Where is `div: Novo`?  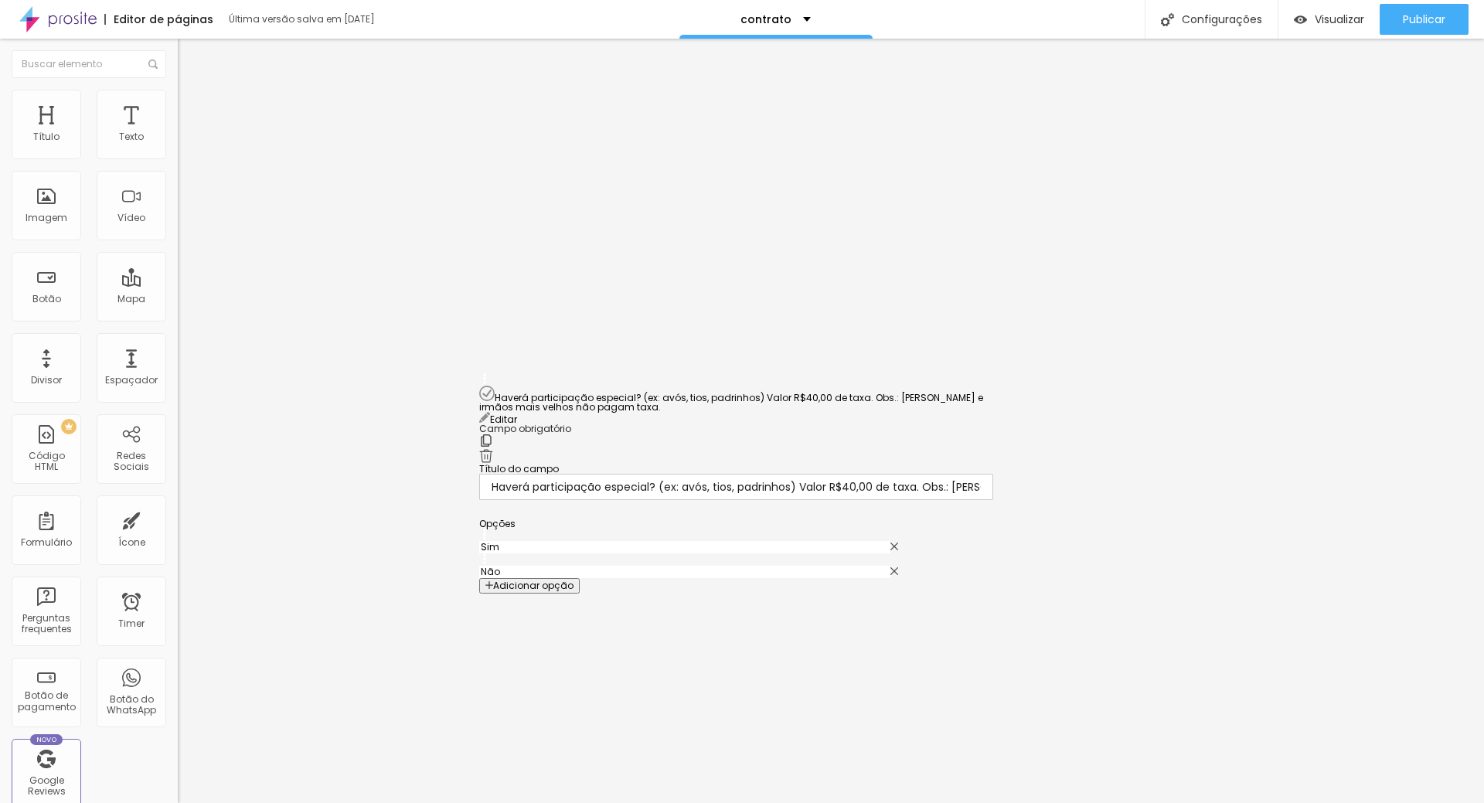 div: Novo is located at coordinates (46, 740).